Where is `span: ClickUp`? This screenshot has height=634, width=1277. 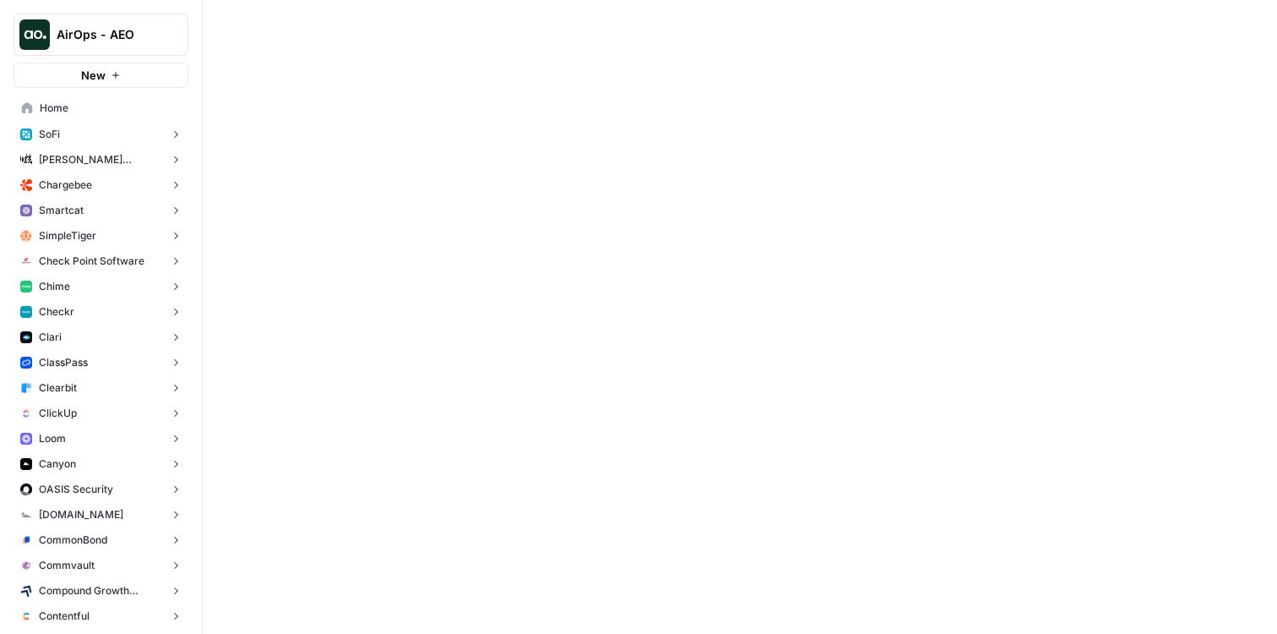
span: ClickUp is located at coordinates (57, 413).